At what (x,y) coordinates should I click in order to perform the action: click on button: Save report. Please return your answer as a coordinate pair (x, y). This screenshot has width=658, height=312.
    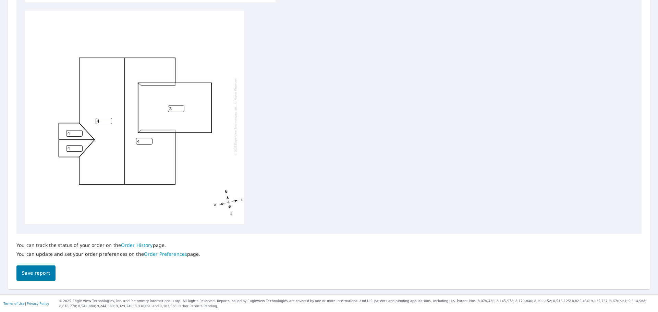
    Looking at the image, I should click on (36, 273).